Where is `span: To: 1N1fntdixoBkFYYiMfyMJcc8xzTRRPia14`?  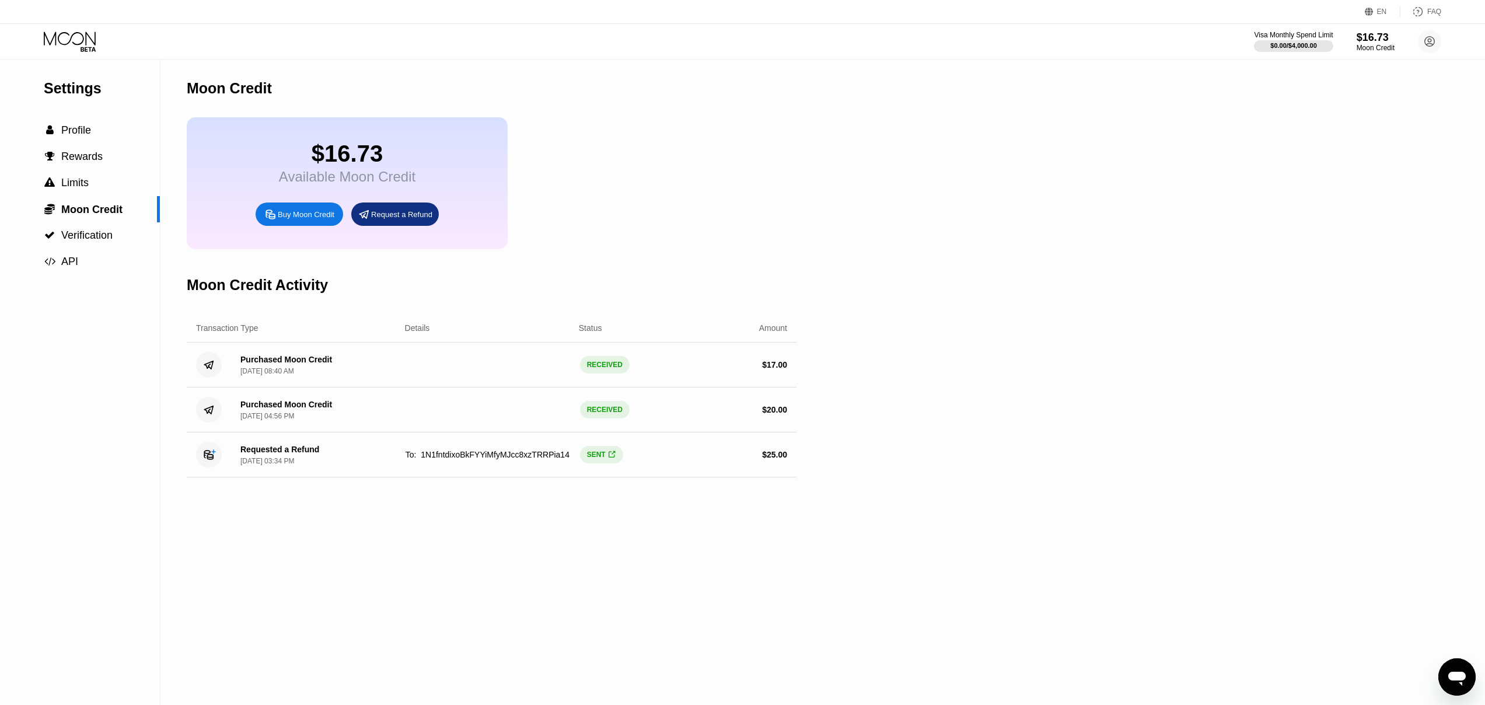 span: To: 1N1fntdixoBkFYYiMfyMJcc8xzTRRPia14 is located at coordinates (487, 455).